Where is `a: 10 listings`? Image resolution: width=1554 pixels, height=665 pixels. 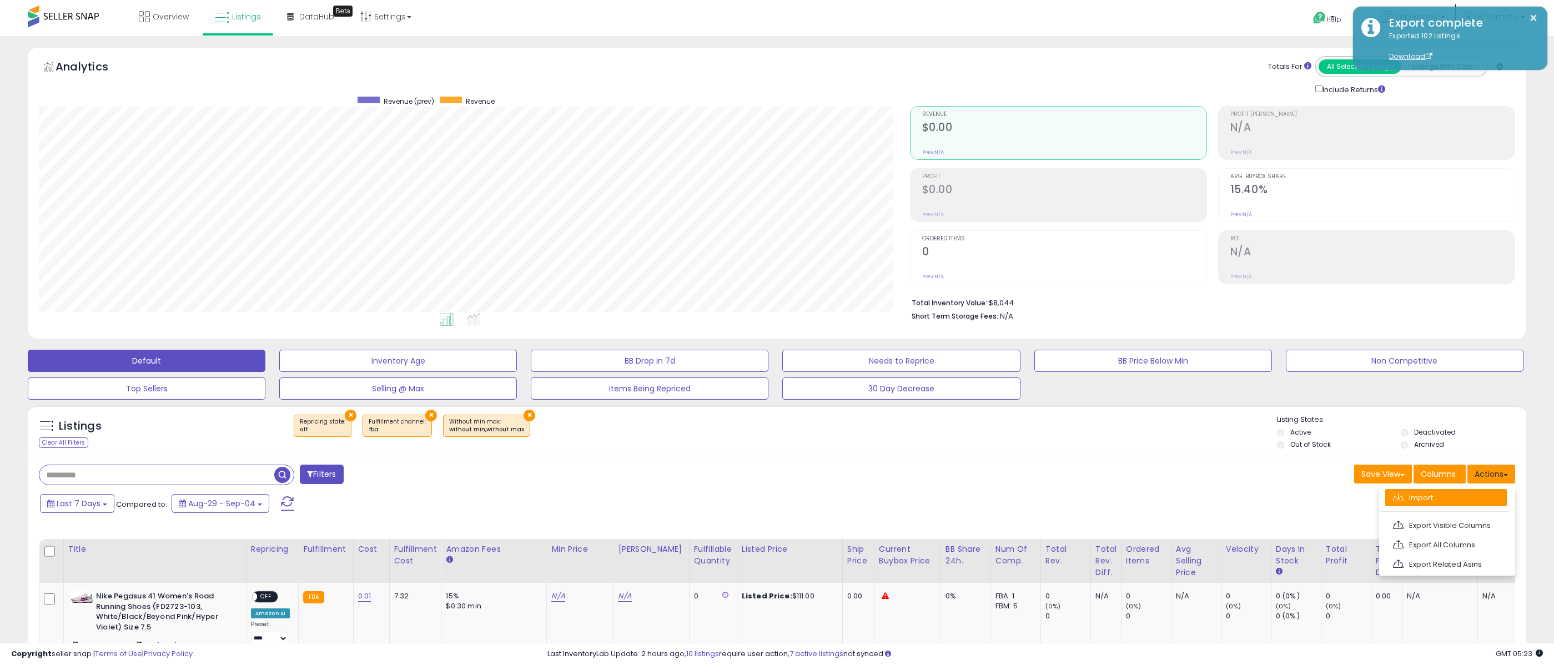 a: 10 listings is located at coordinates (702, 653).